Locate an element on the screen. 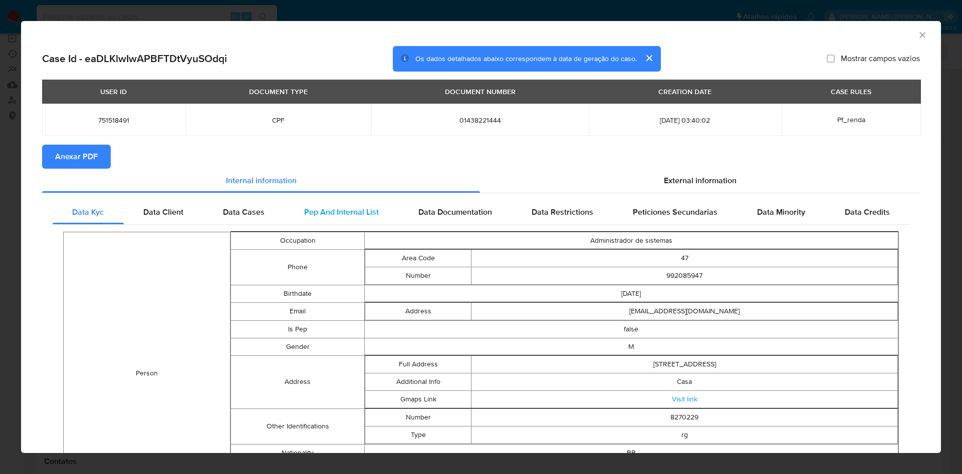  h2: Case Id - eaDLKlwIwAPBFTDtVyuSOdqi is located at coordinates (134, 59).